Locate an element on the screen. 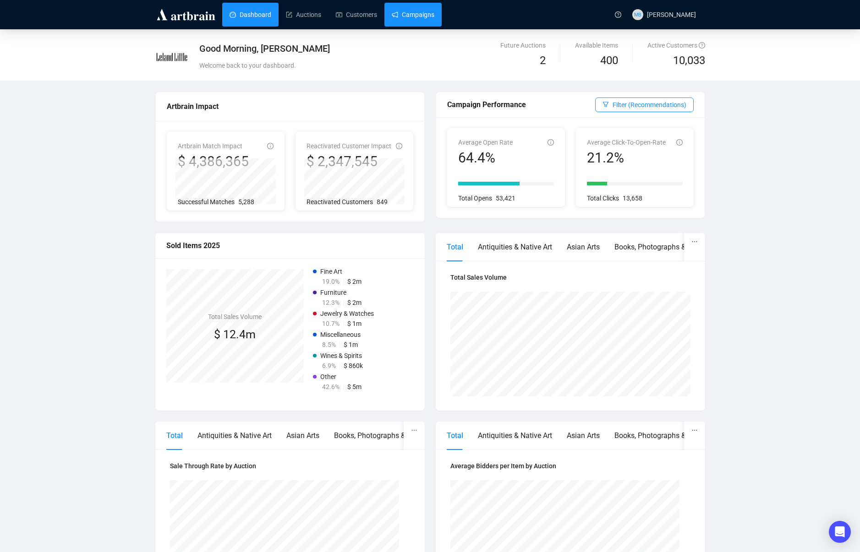 Image resolution: width=860 pixels, height=552 pixels. a: Campaigns is located at coordinates (413, 15).